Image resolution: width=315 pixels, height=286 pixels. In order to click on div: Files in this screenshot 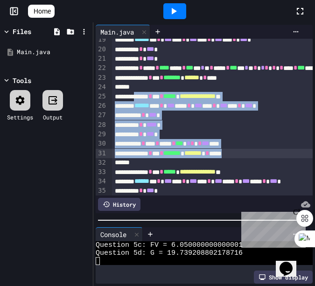, I will do `click(22, 31)`.